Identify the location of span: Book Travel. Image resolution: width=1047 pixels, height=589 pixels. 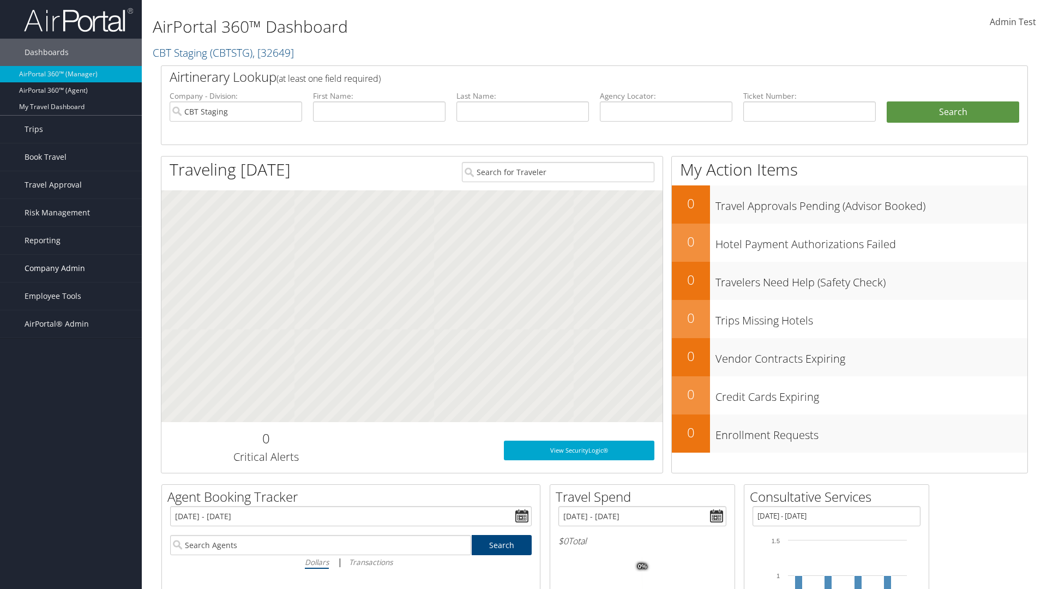
(45, 157).